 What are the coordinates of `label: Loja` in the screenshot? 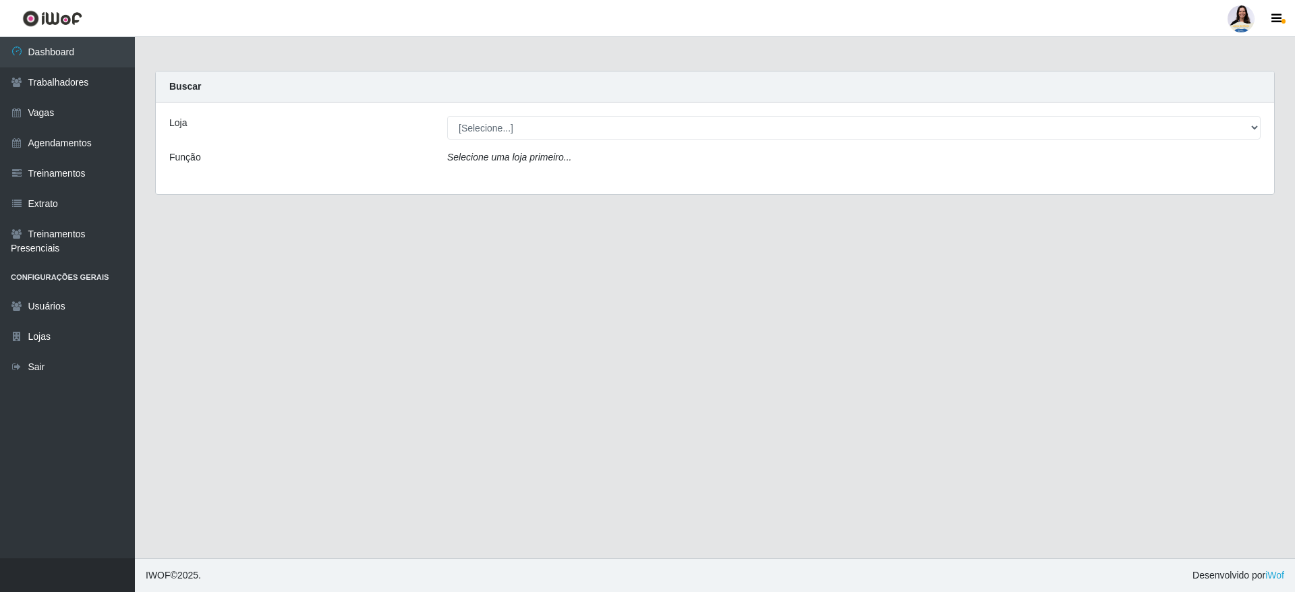 It's located at (178, 123).